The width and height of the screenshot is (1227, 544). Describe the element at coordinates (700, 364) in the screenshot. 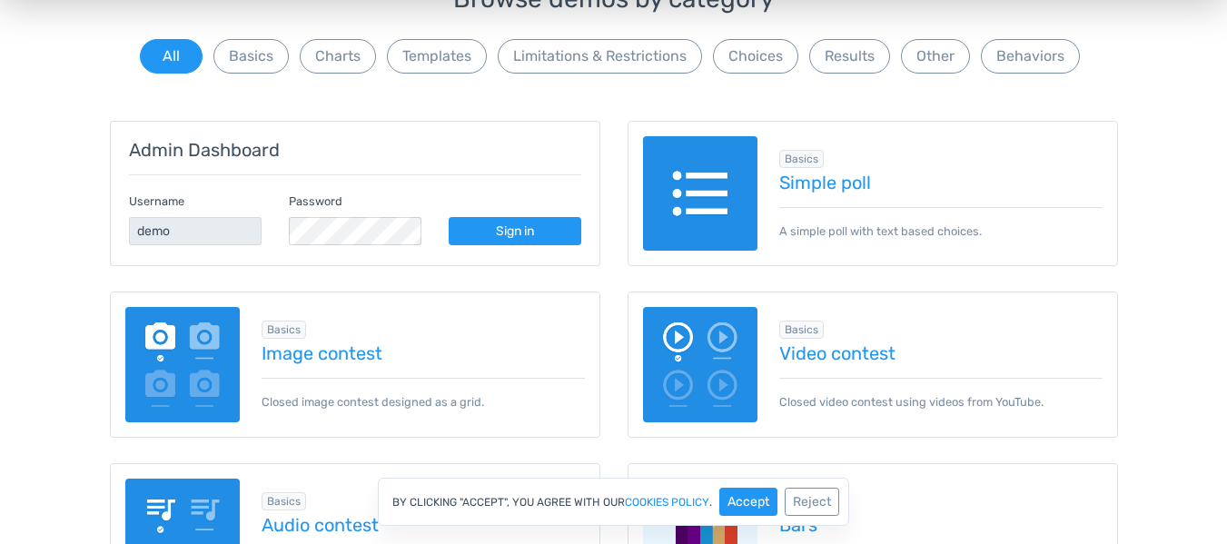

I see `img: video-poll.png.webp` at that location.